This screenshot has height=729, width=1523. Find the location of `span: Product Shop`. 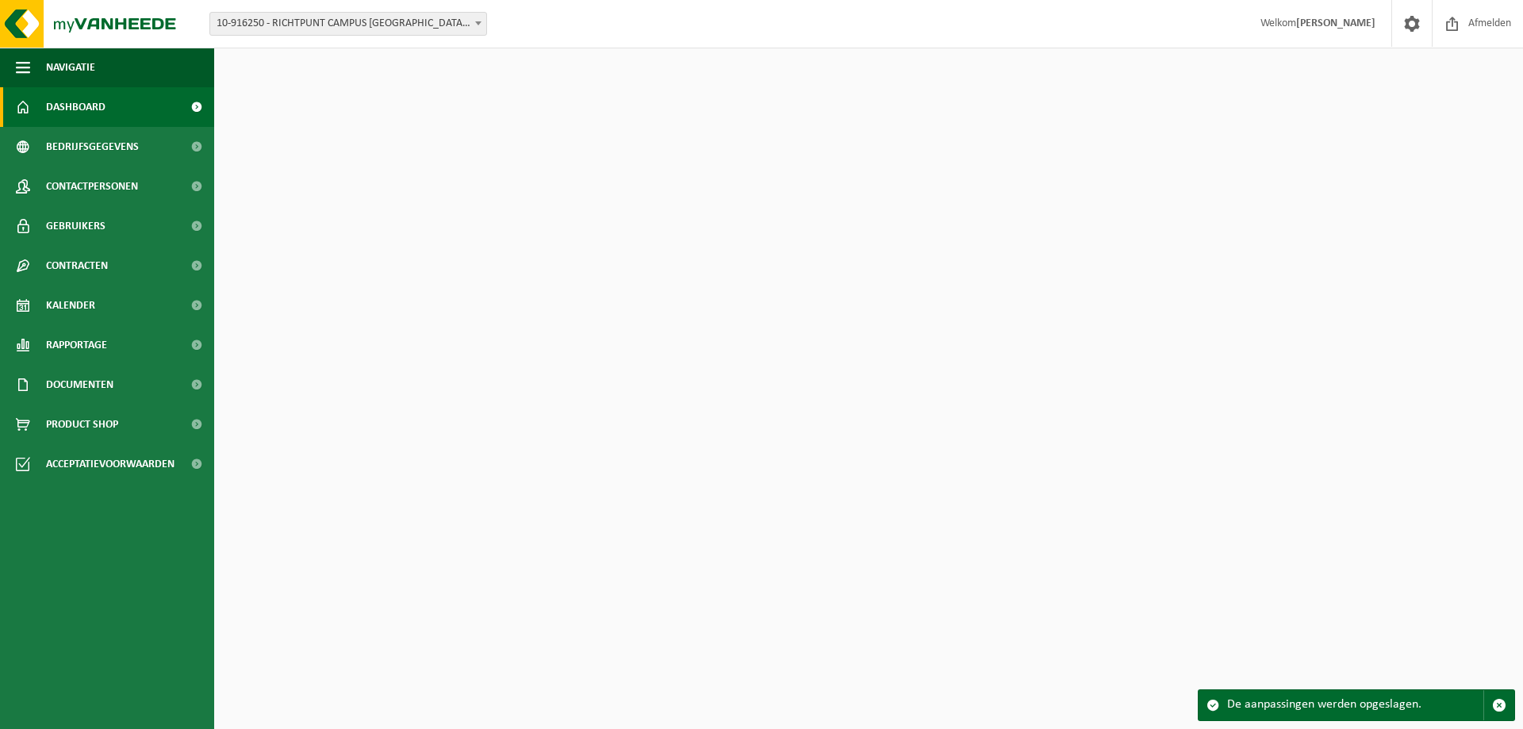

span: Product Shop is located at coordinates (82, 424).